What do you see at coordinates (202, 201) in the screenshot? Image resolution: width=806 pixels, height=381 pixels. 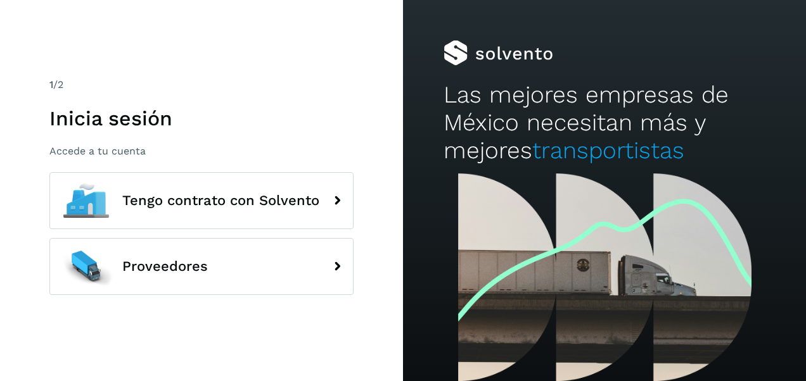 I see `button: Tengo contrato con Solvento` at bounding box center [202, 201].